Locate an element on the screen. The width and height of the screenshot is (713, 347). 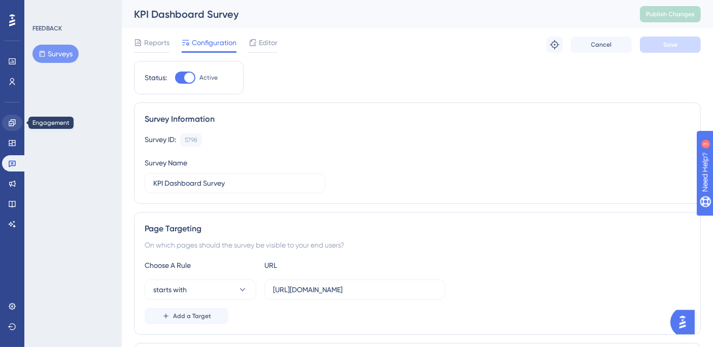
div: Status: is located at coordinates (156, 78).